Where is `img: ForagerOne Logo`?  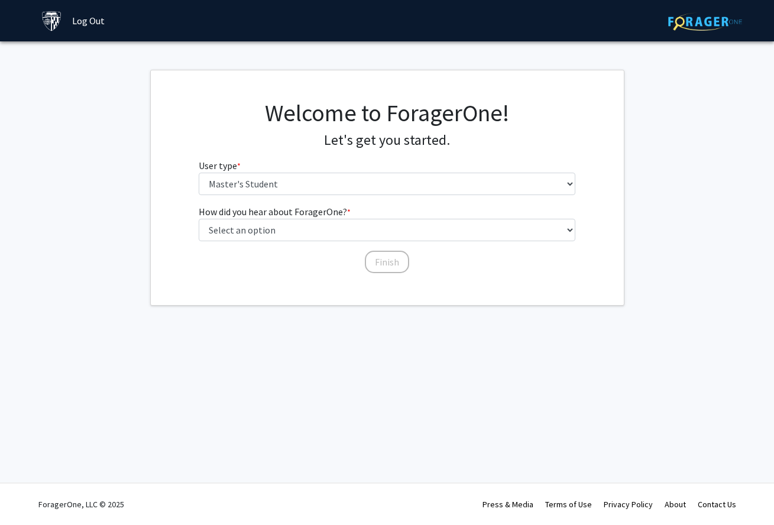 img: ForagerOne Logo is located at coordinates (705, 21).